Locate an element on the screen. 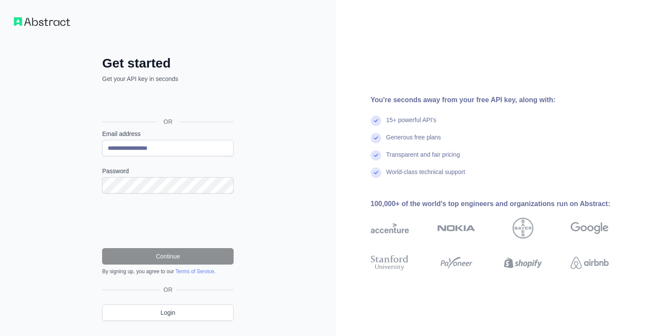  div: Transparent and fair pricing is located at coordinates (423, 159).